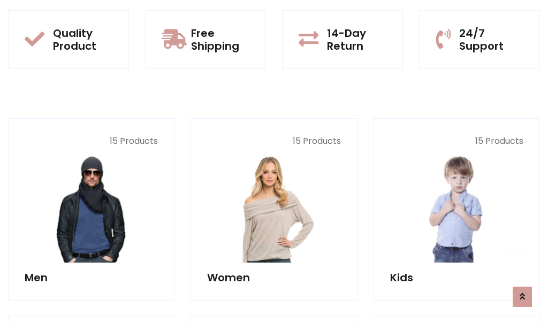 The width and height of the screenshot is (548, 323). Describe the element at coordinates (356, 40) in the screenshot. I see `h5: 14-Day Return` at that location.